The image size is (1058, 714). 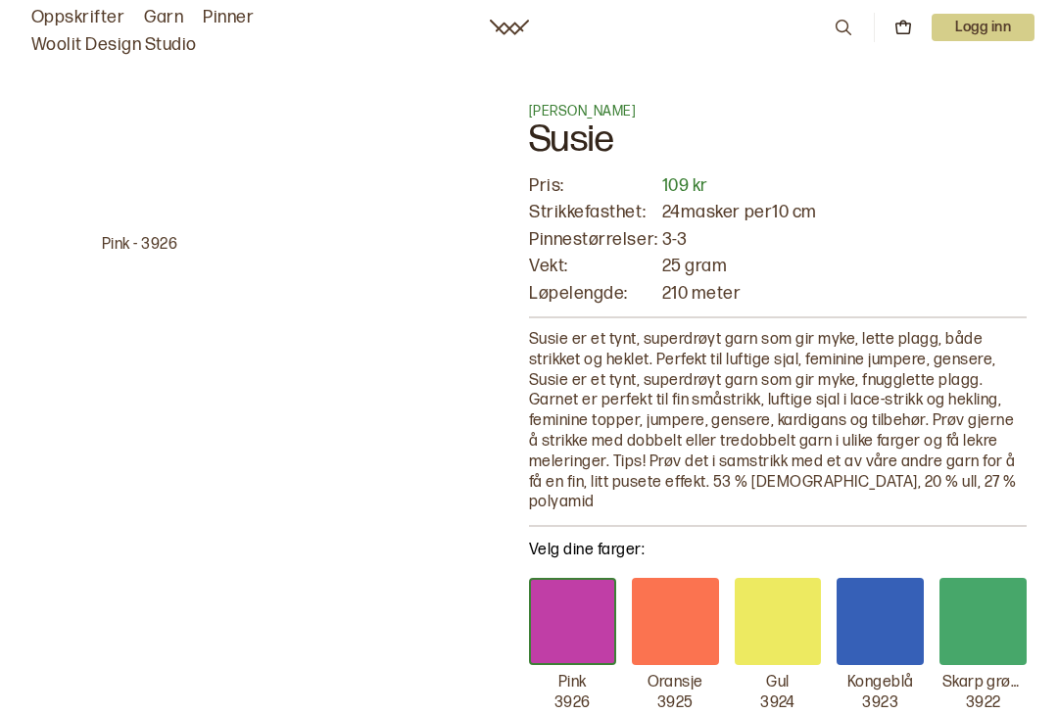 I want to click on p: 3925, so click(x=675, y=703).